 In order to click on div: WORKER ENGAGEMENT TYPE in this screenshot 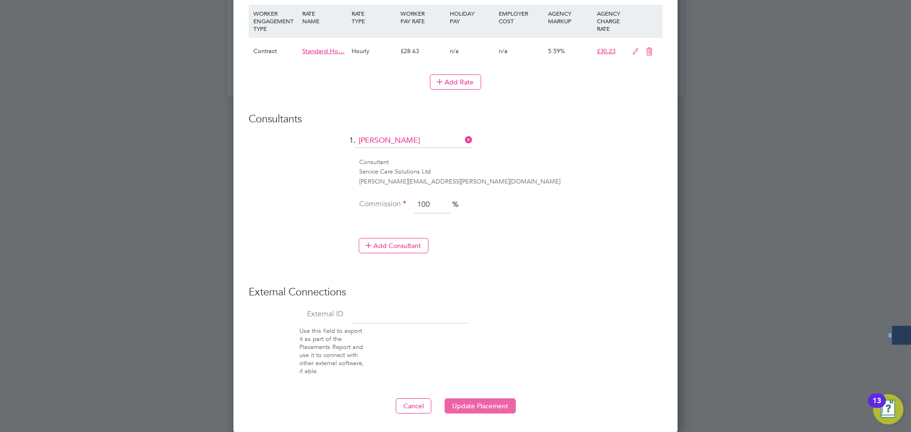, I will do `click(275, 21)`.